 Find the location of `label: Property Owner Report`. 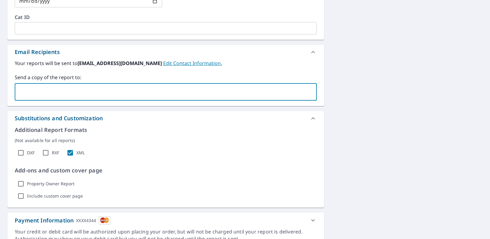

label: Property Owner Report is located at coordinates (51, 184).